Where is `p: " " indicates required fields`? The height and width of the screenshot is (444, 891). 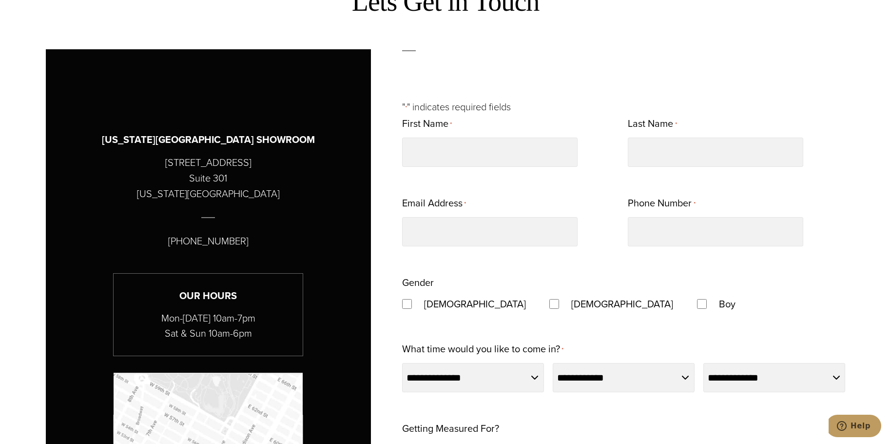
p: " " indicates required fields is located at coordinates (623, 107).